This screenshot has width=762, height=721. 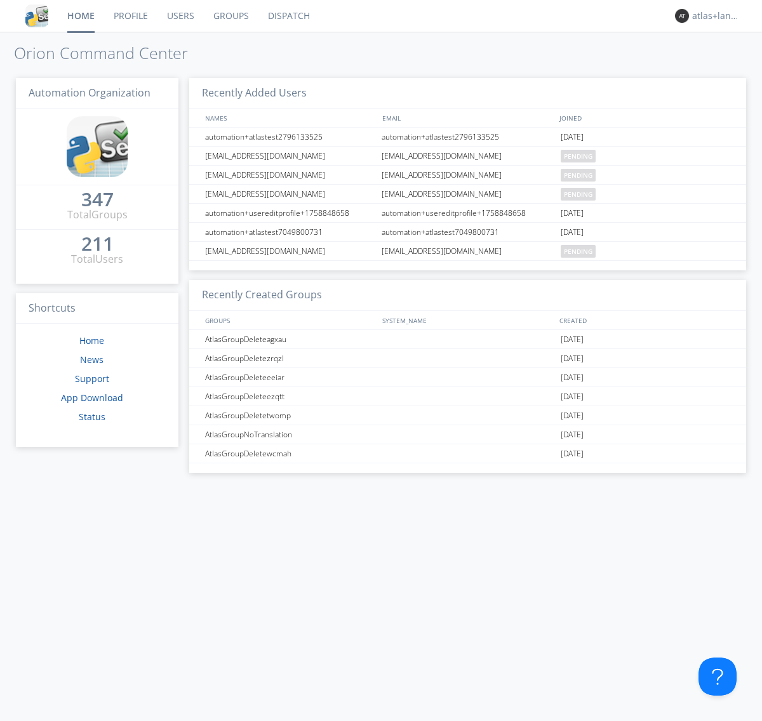 I want to click on a: Status, so click(x=92, y=417).